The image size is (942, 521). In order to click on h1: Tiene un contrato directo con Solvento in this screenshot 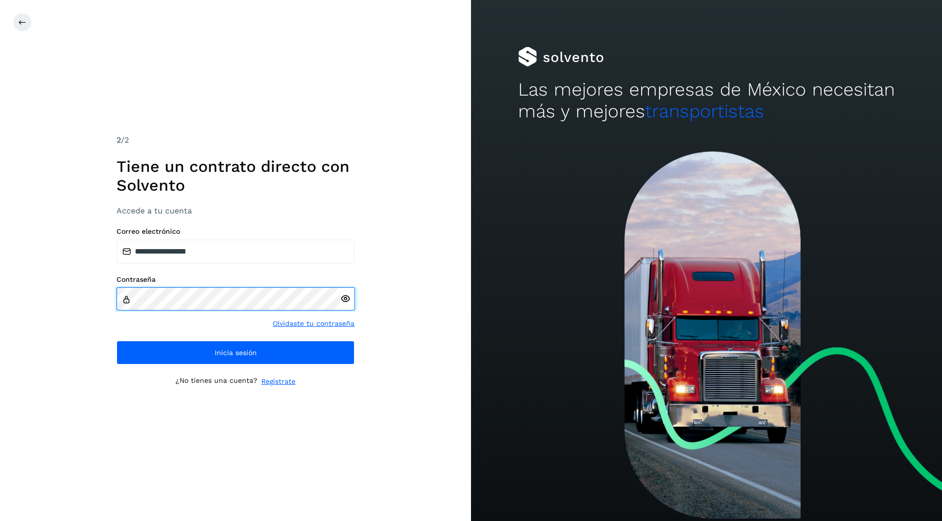, I will do `click(235, 176)`.